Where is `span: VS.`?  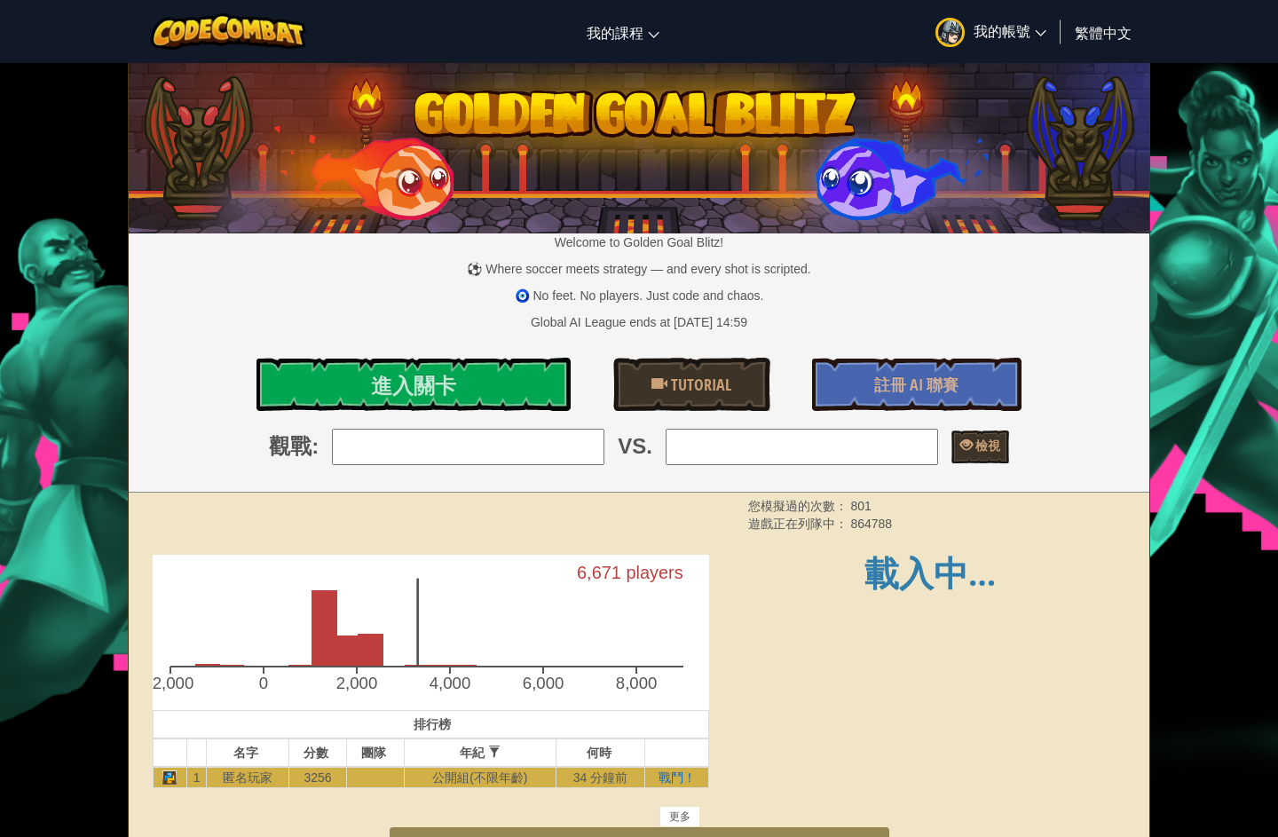 span: VS. is located at coordinates (635, 447).